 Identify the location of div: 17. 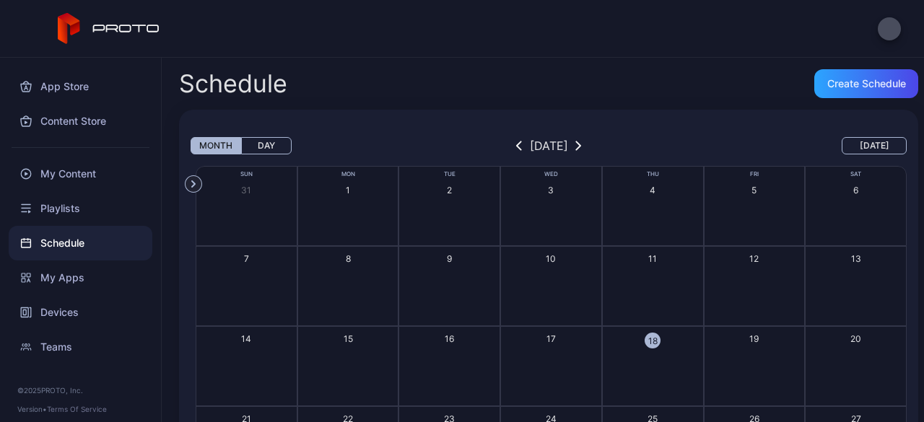
(551, 339).